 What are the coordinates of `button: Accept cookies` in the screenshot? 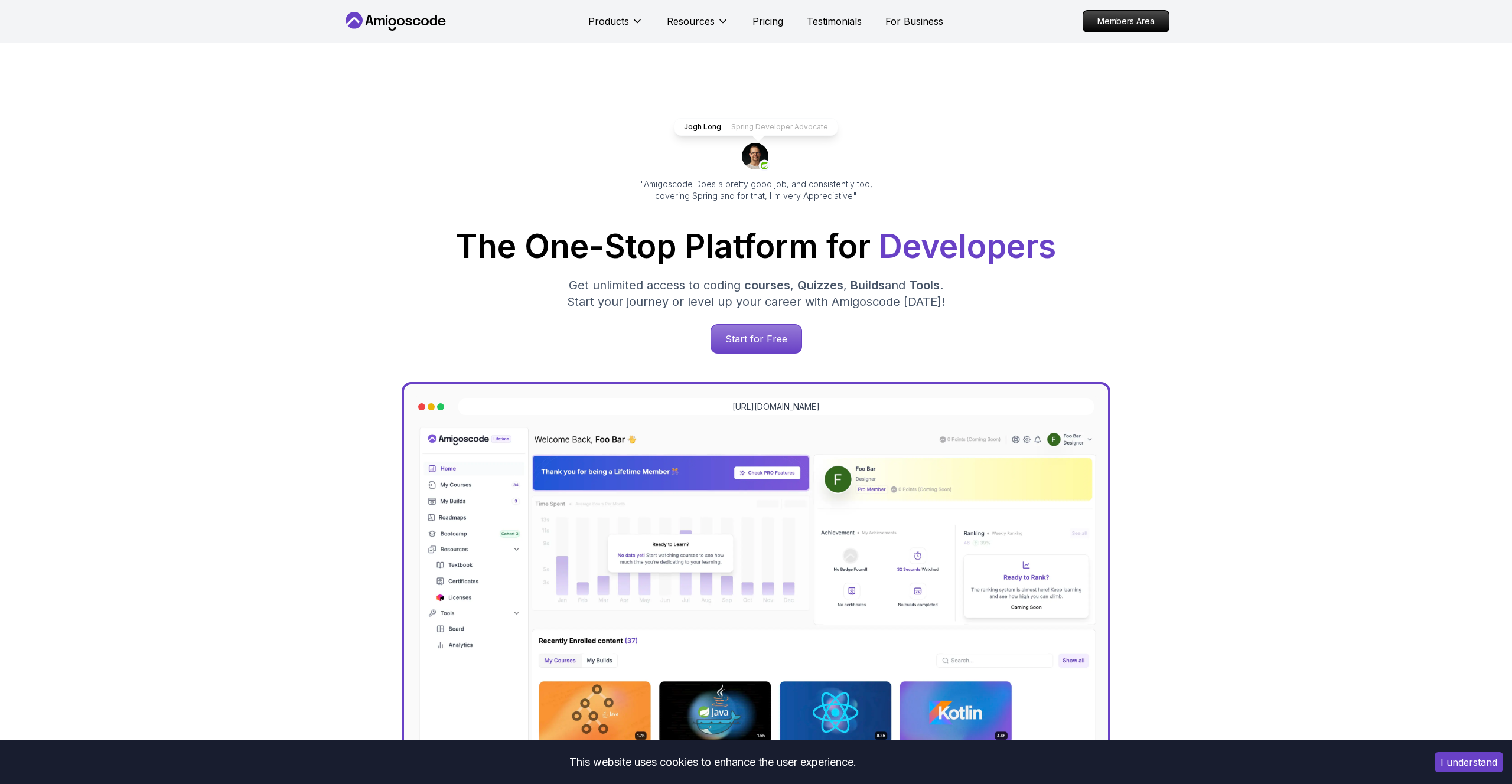 It's located at (1470, 762).